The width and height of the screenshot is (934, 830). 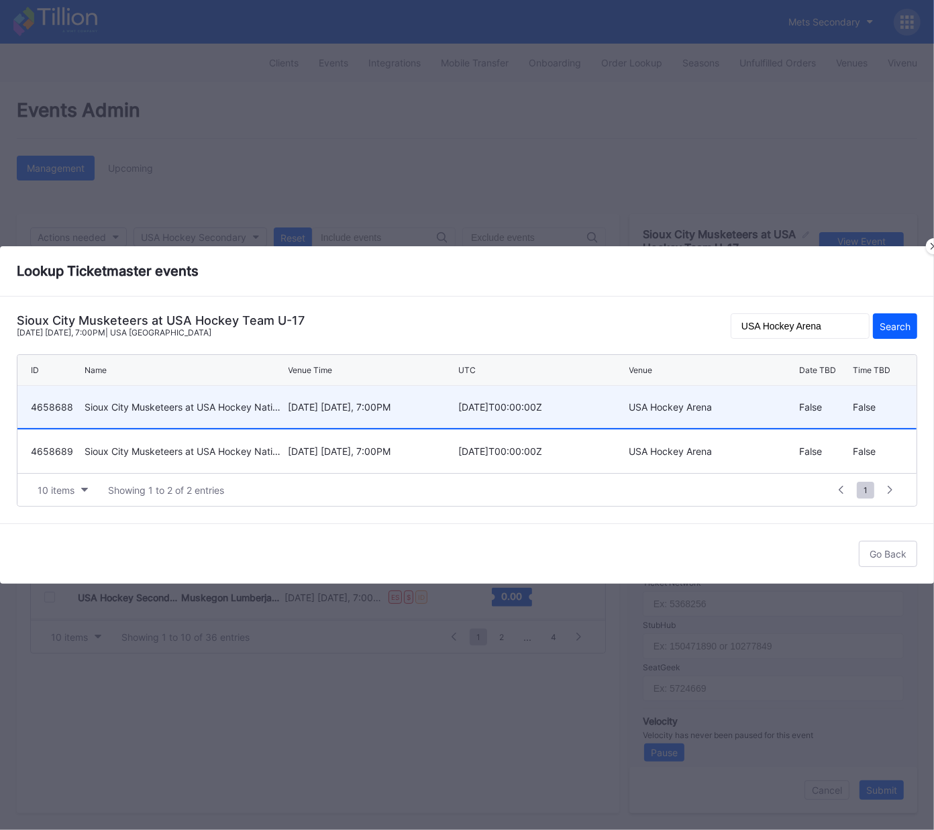 I want to click on div: 4658688, so click(x=56, y=406).